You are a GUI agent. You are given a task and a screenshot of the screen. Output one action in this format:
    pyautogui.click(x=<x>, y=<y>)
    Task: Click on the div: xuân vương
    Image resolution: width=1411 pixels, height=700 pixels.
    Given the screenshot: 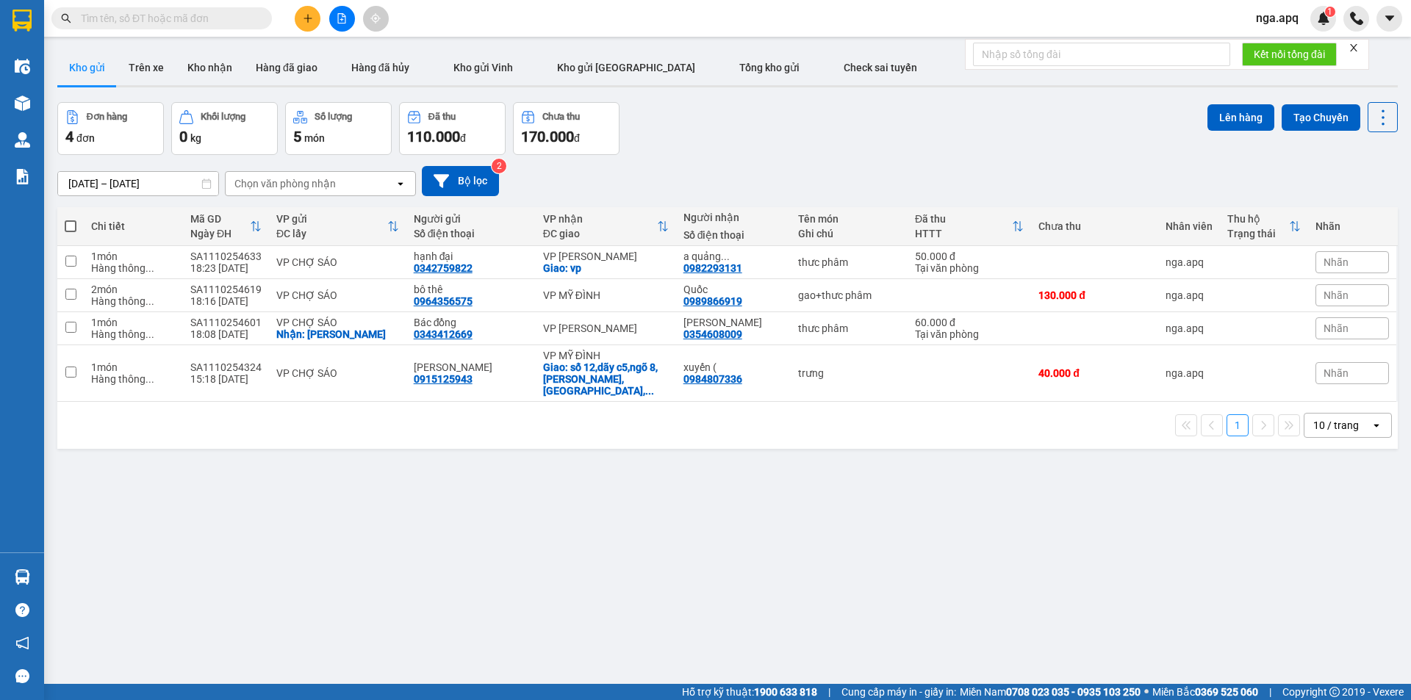 What is the action you would take?
    pyautogui.click(x=471, y=367)
    